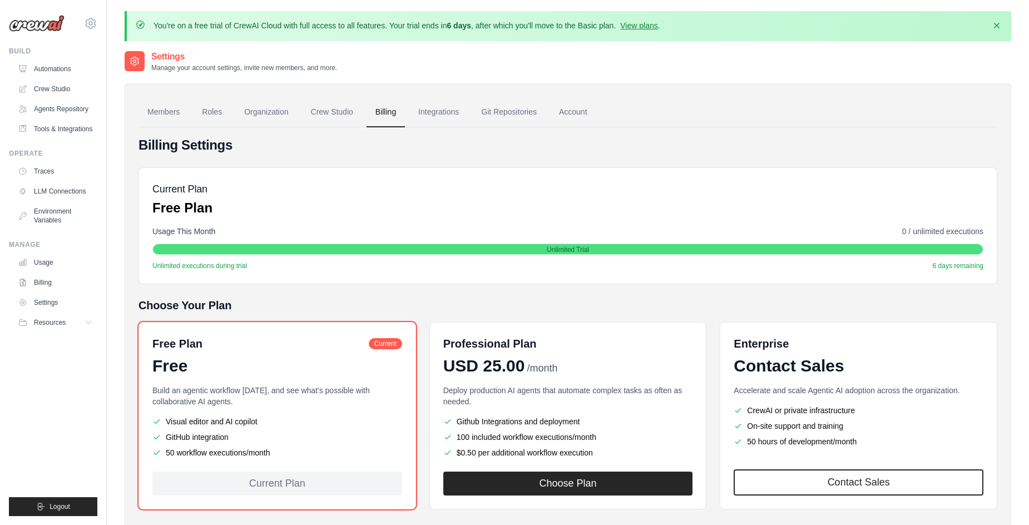 The image size is (1029, 525). Describe the element at coordinates (385, 344) in the screenshot. I see `span: Current` at that location.